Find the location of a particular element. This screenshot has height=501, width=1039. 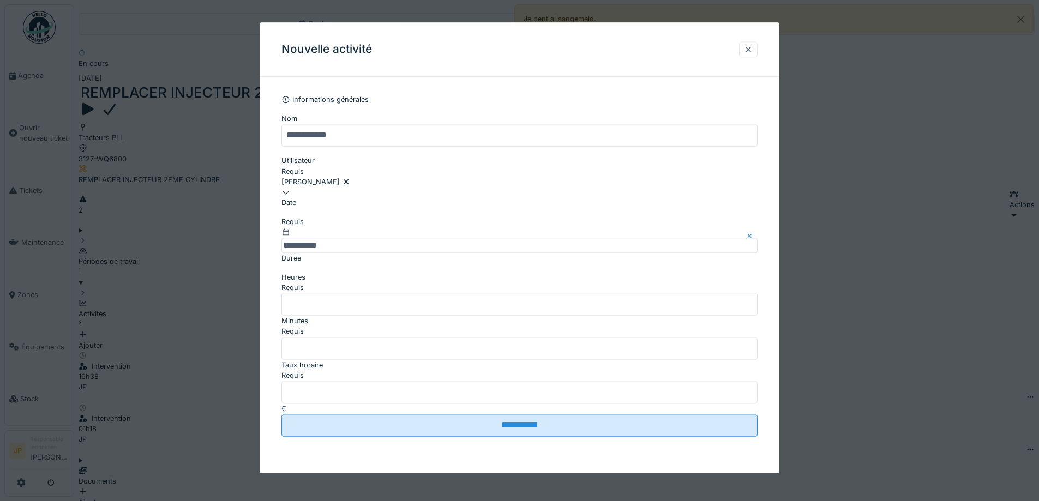

label: Nom is located at coordinates (289, 119).